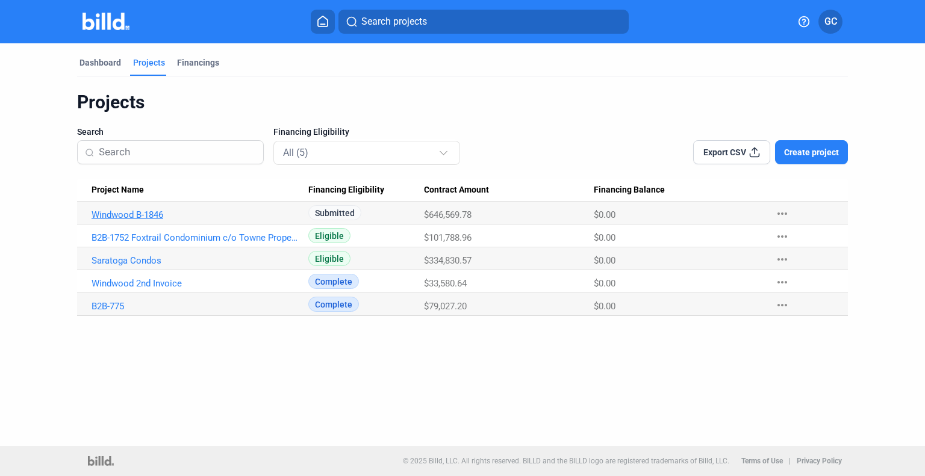 This screenshot has width=925, height=476. I want to click on img: logo, so click(101, 461).